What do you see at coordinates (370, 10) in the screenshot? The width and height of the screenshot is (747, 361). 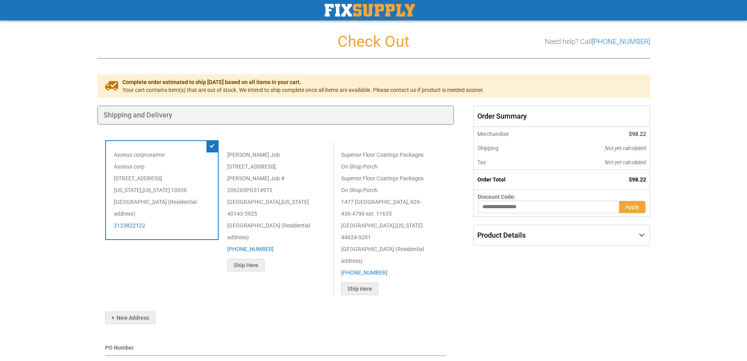 I see `a: store logo` at bounding box center [370, 10].